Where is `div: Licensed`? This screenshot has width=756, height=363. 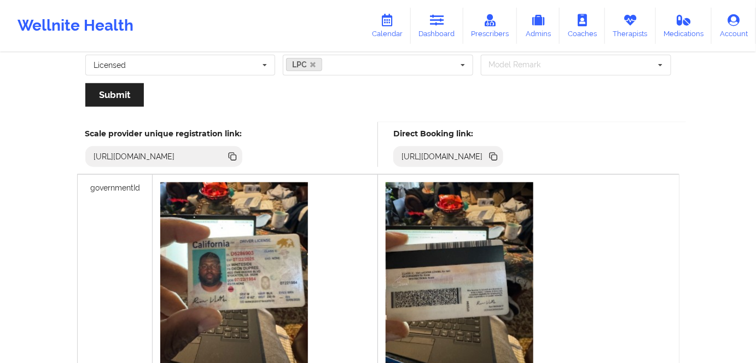 div: Licensed is located at coordinates (110, 65).